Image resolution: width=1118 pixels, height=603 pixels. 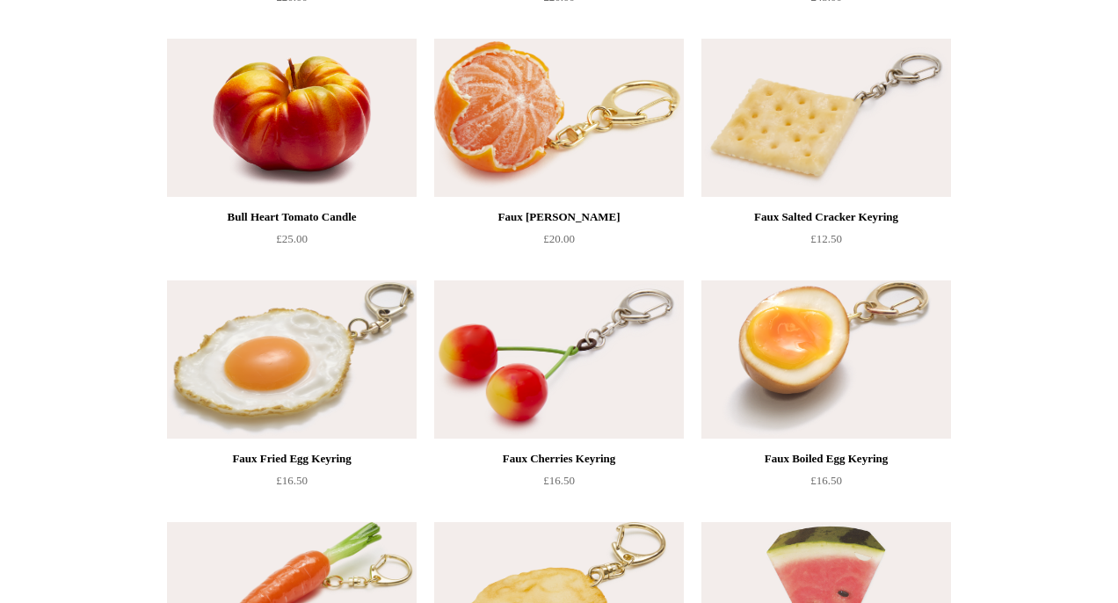 What do you see at coordinates (559, 118) in the screenshot?
I see `a: Faux Clementine Keyring Faux Clementine Keyring` at bounding box center [559, 118].